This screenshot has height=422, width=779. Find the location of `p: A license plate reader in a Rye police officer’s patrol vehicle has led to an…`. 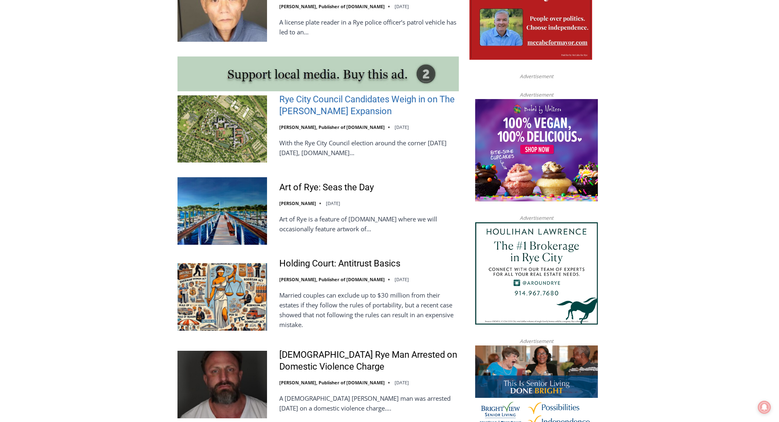

p: A license plate reader in a Rye police officer’s patrol vehicle has led to an… is located at coordinates (369, 27).